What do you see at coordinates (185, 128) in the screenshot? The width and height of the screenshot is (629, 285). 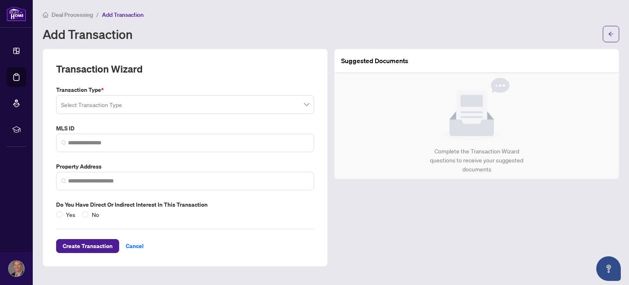 I see `label: MLS ID` at bounding box center [185, 128].